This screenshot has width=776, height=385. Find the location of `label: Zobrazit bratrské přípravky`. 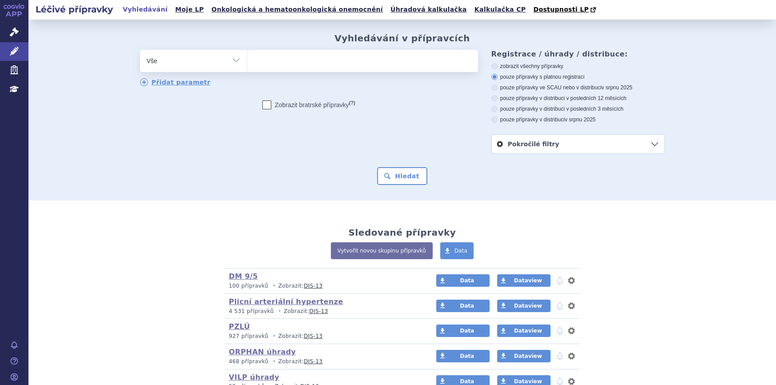

label: Zobrazit bratrské přípravky is located at coordinates (309, 105).